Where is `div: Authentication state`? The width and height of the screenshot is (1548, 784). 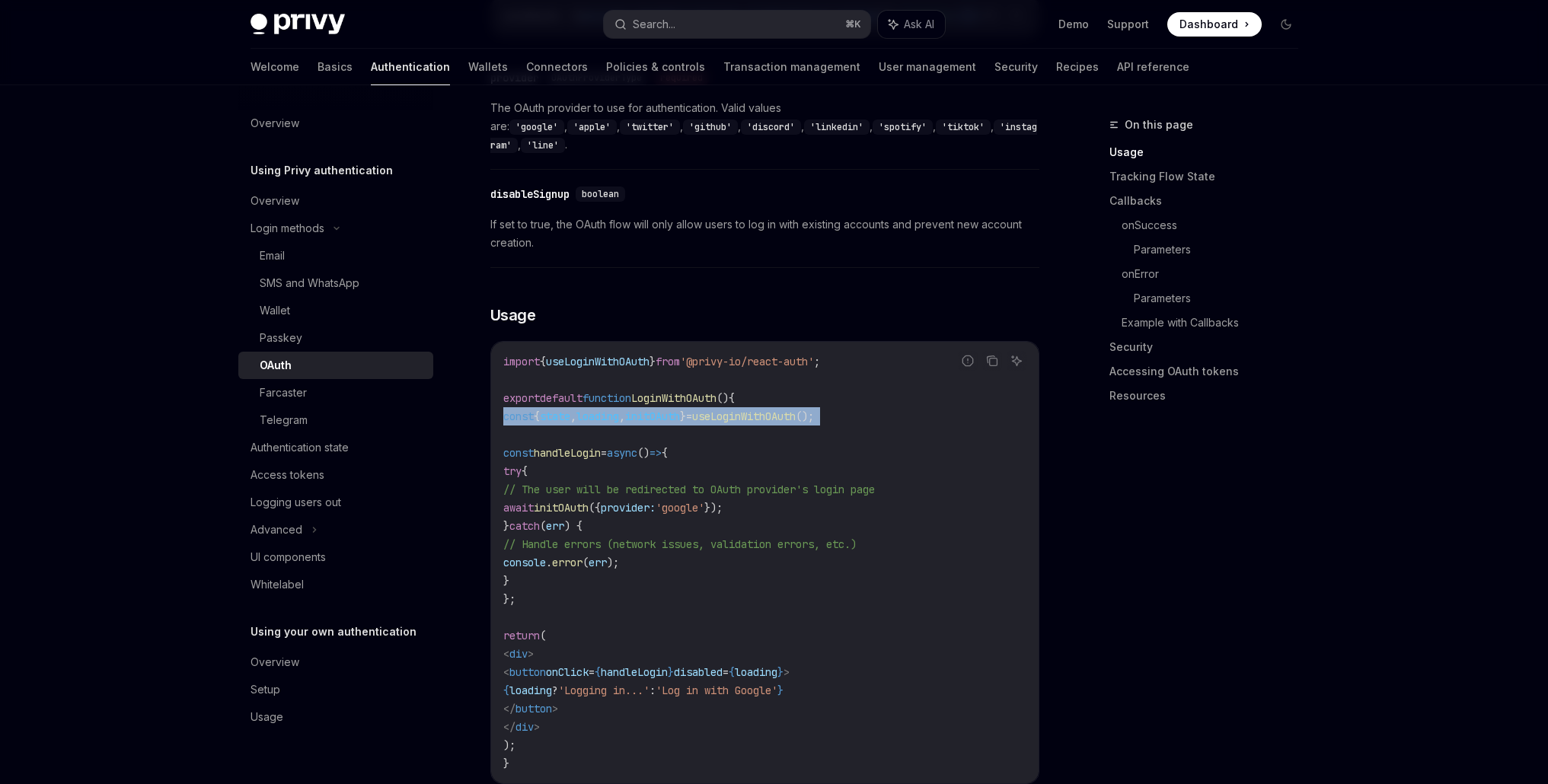
div: Authentication state is located at coordinates (299, 448).